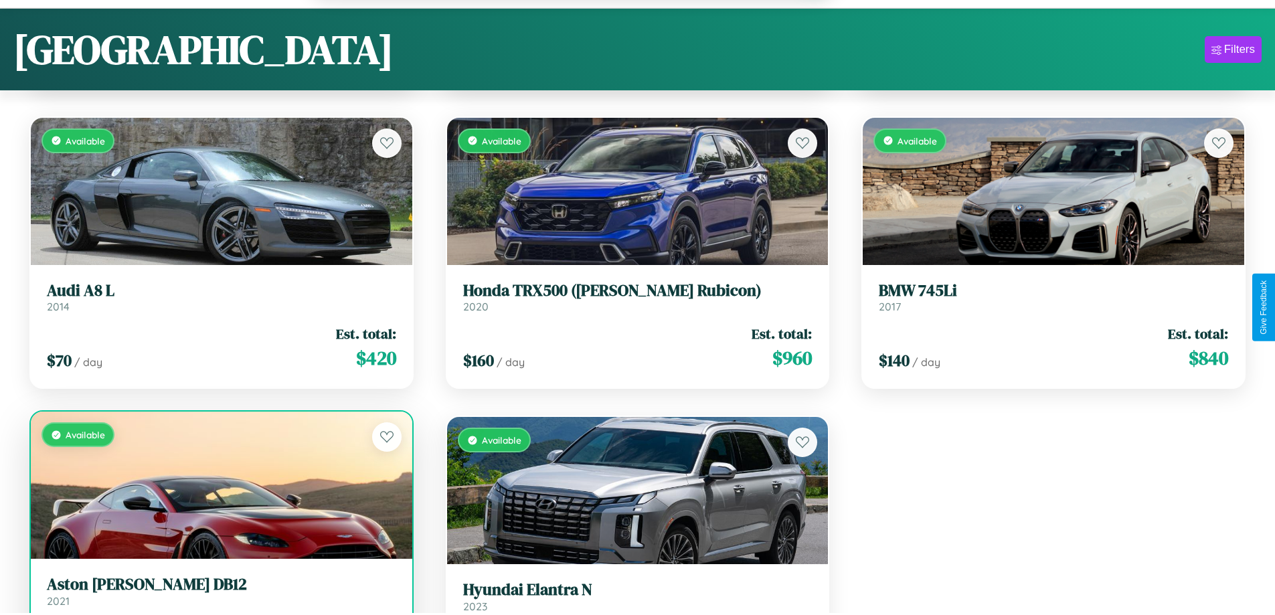  I want to click on h3: Hyundai Elantra N, so click(638, 589).